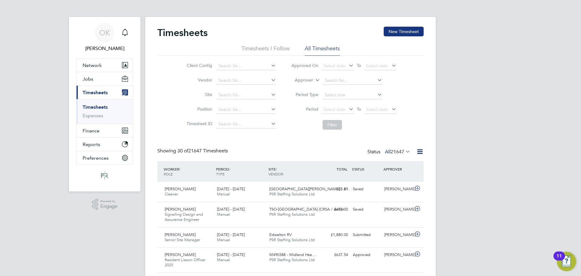 The image size is (581, 276). I want to click on div: WORKER, so click(188, 171).